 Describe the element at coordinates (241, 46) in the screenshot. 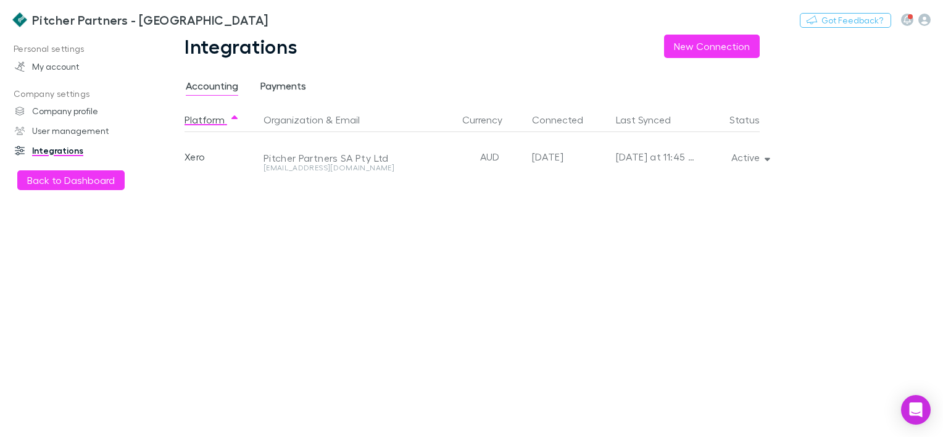

I see `h1: Integrations` at that location.